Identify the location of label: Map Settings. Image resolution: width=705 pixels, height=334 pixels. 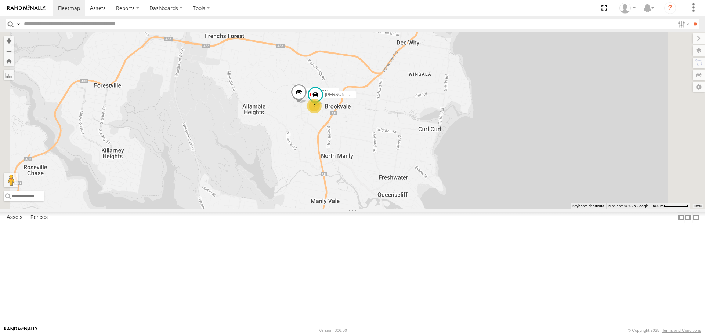
(699, 87).